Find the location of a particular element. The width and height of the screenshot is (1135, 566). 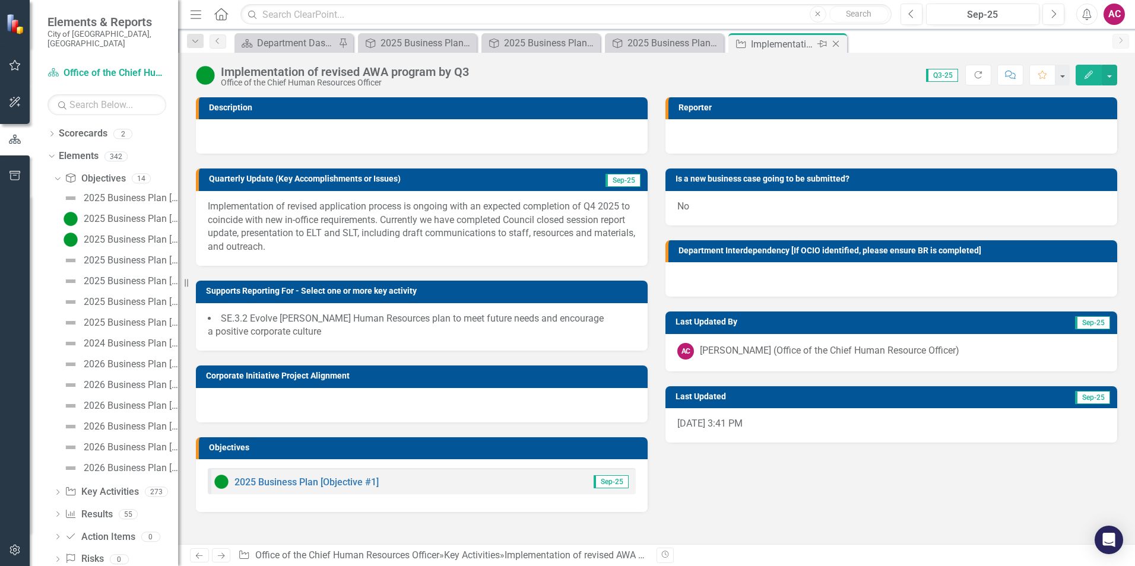

a: 2026 Business Plan [Objective #3] is located at coordinates (119, 427).